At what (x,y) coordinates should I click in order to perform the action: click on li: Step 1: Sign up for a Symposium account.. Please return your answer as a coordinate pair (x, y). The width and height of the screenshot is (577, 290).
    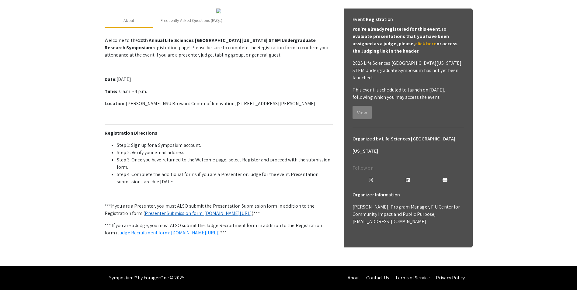
    Looking at the image, I should click on (225, 145).